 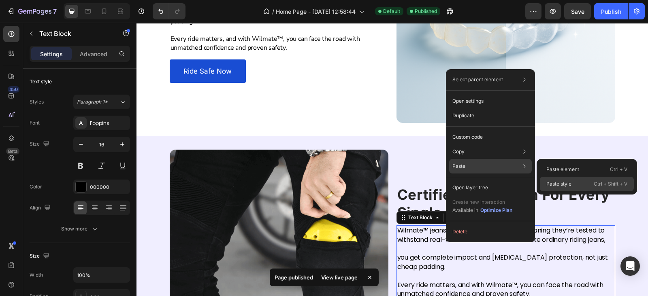 I want to click on div: 450, so click(x=13, y=89).